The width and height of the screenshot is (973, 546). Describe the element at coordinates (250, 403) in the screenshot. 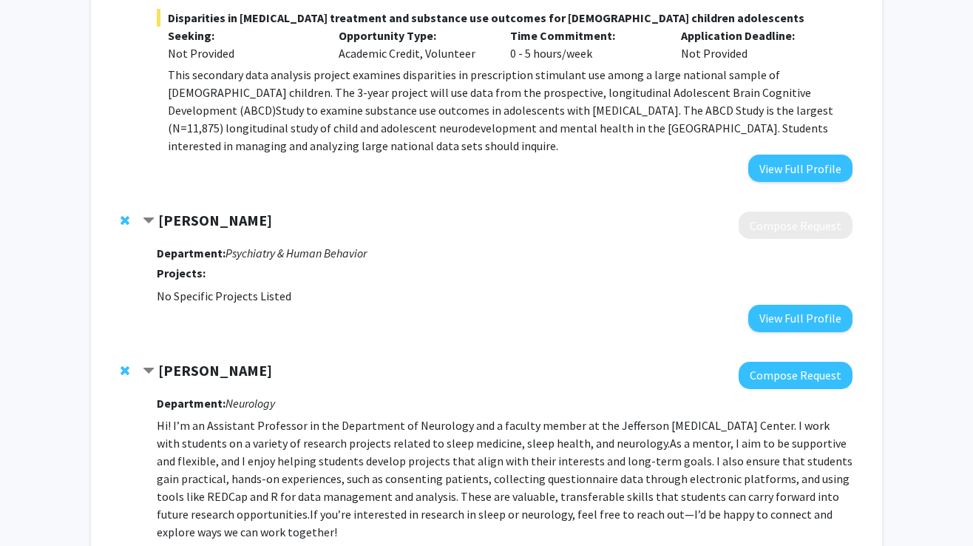

I see `i: Neurology` at that location.